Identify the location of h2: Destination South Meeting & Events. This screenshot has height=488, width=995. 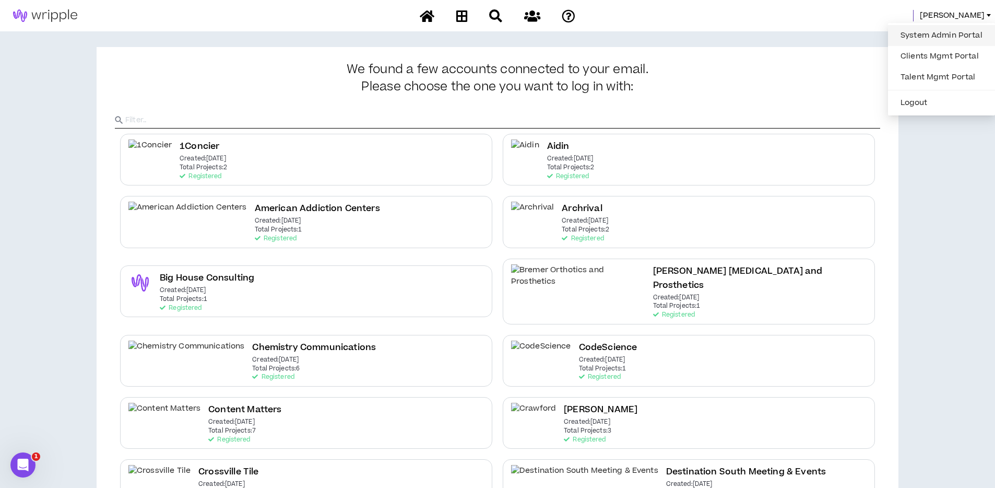
(746, 471).